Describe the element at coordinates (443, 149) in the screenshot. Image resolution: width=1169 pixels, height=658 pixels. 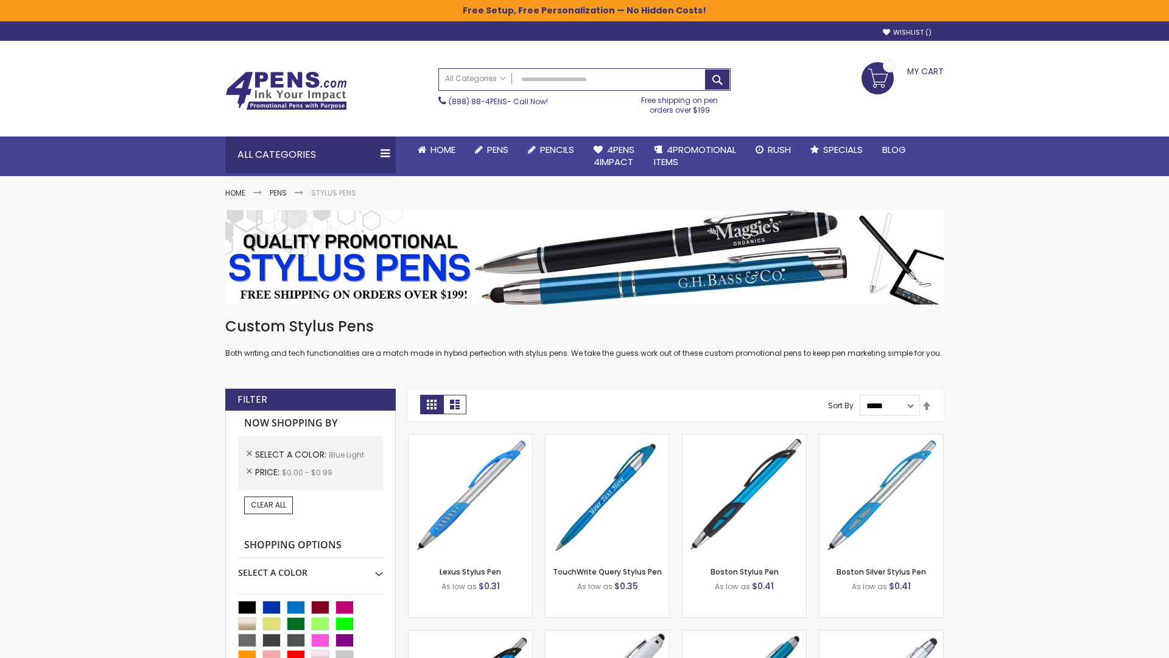
I see `span: Home` at that location.